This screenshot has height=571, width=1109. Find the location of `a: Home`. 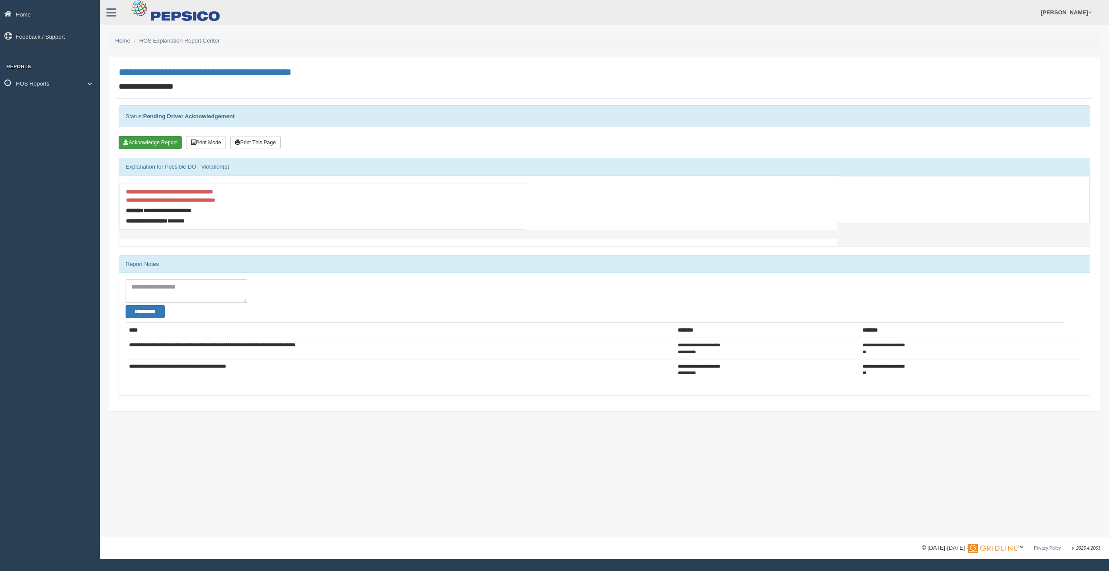

a: Home is located at coordinates (123, 40).